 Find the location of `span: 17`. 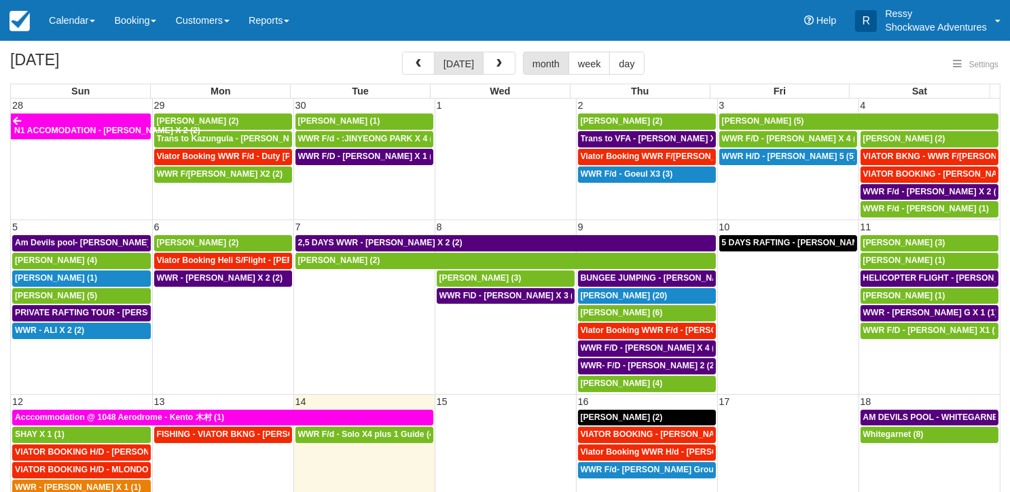

span: 17 is located at coordinates (725, 401).